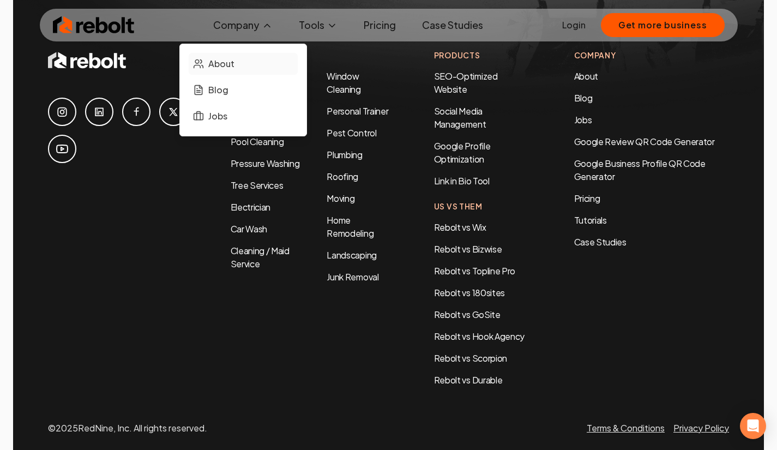  I want to click on a: Rebolt vs Wix, so click(460, 227).